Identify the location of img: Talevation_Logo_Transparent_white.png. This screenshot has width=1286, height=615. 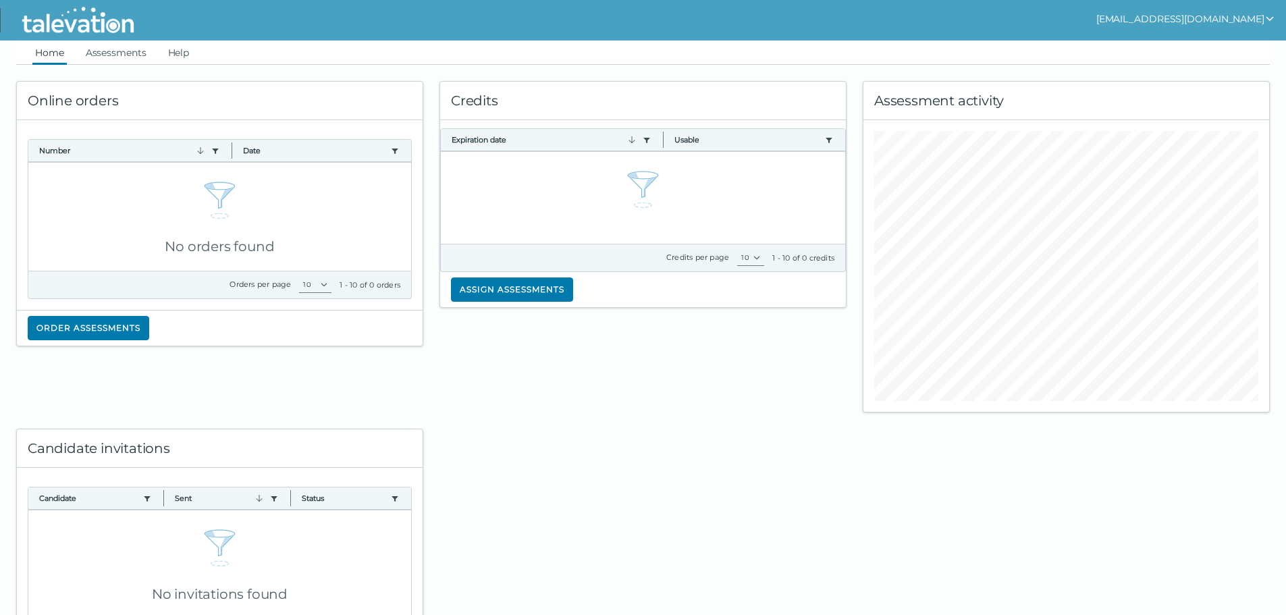
(78, 20).